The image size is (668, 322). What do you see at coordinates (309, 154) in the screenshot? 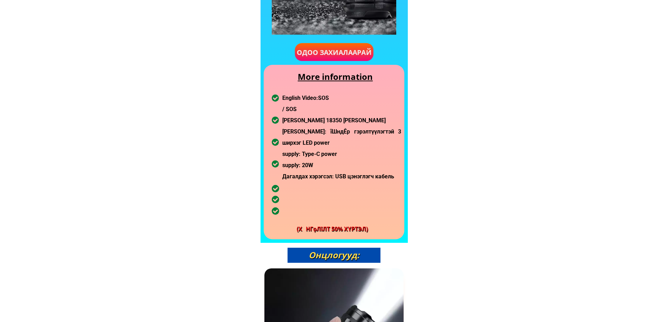
I see `font: supply: Type-C power` at bounding box center [309, 154].